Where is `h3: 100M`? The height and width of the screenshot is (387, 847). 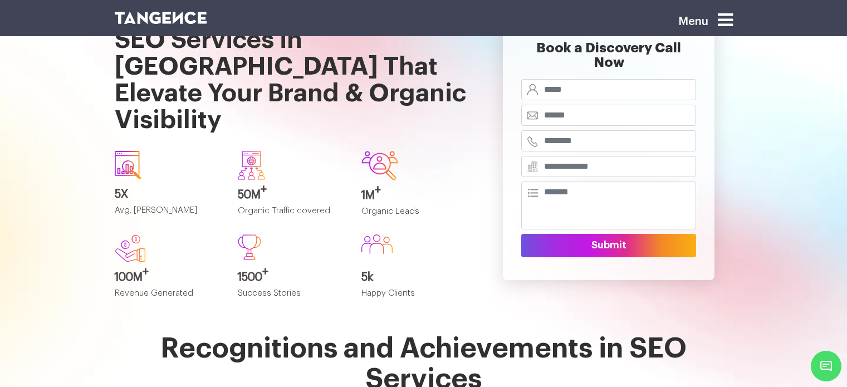
h3: 100M is located at coordinates (168, 277).